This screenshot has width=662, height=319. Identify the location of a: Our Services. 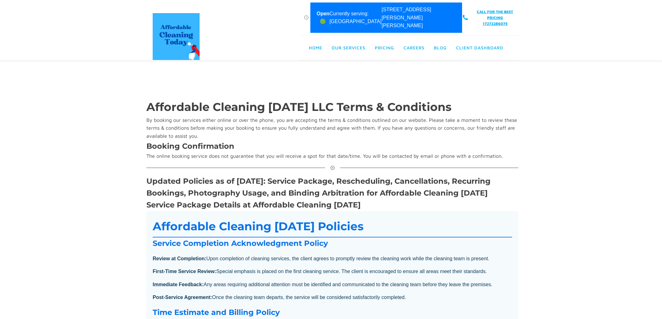
(348, 48).